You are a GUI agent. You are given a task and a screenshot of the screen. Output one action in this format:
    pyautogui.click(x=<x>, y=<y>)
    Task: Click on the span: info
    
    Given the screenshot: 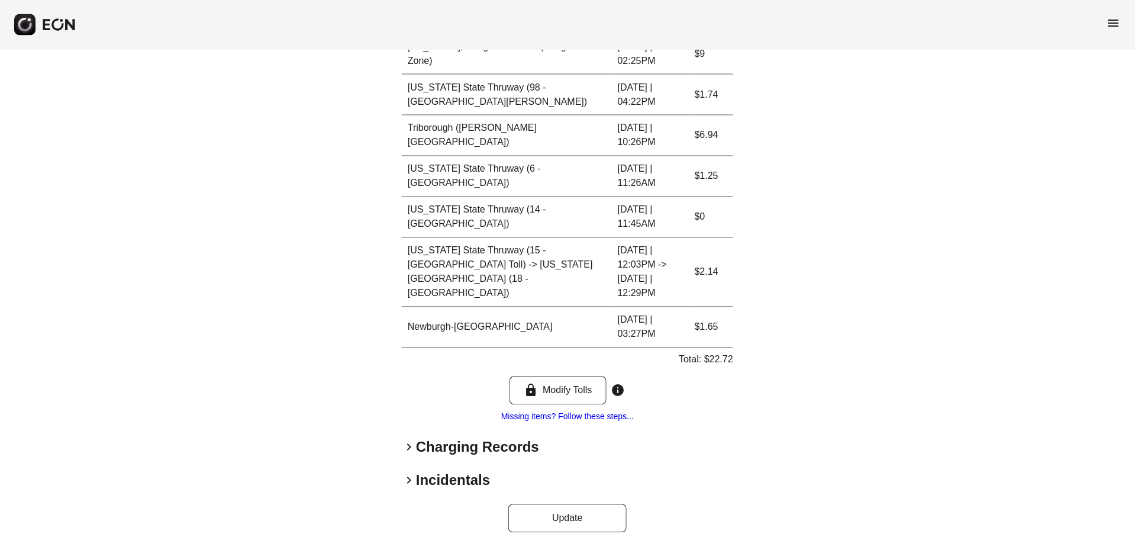 What is the action you would take?
    pyautogui.click(x=618, y=391)
    